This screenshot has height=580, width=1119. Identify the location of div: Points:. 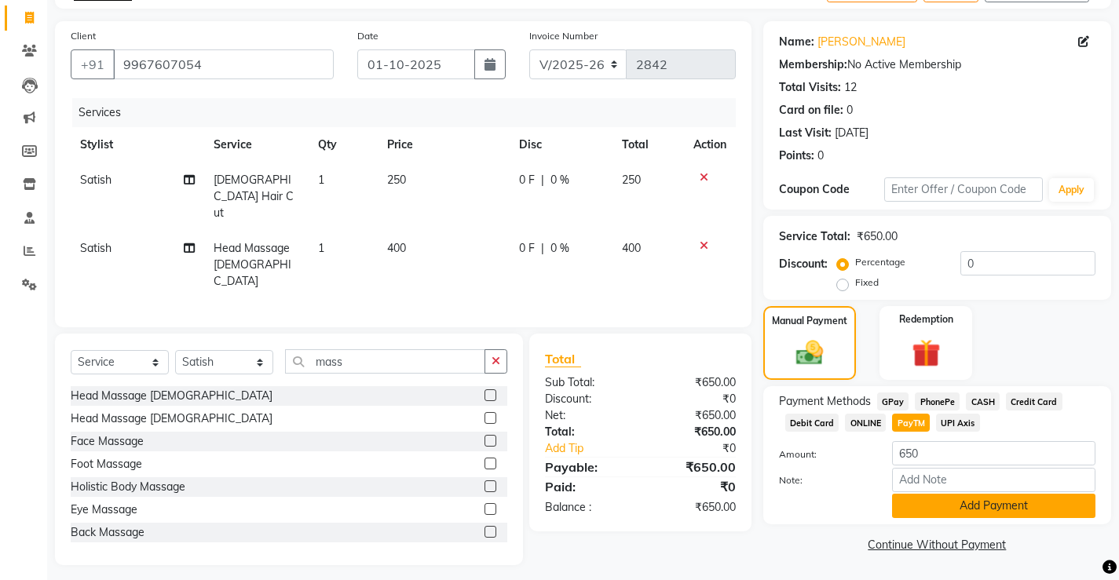
(796, 155).